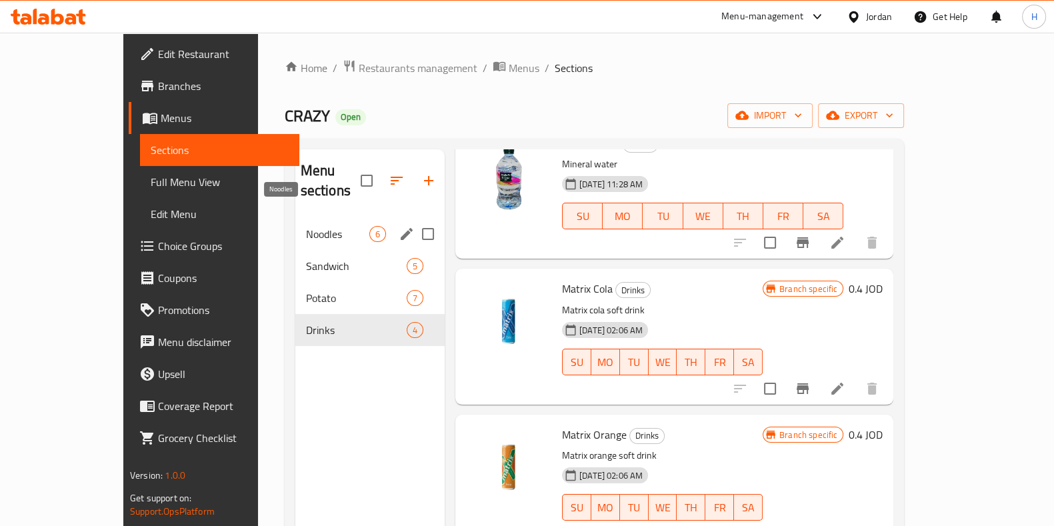 The image size is (1054, 526). What do you see at coordinates (587, 289) in the screenshot?
I see `span: Matrix Cola` at bounding box center [587, 289].